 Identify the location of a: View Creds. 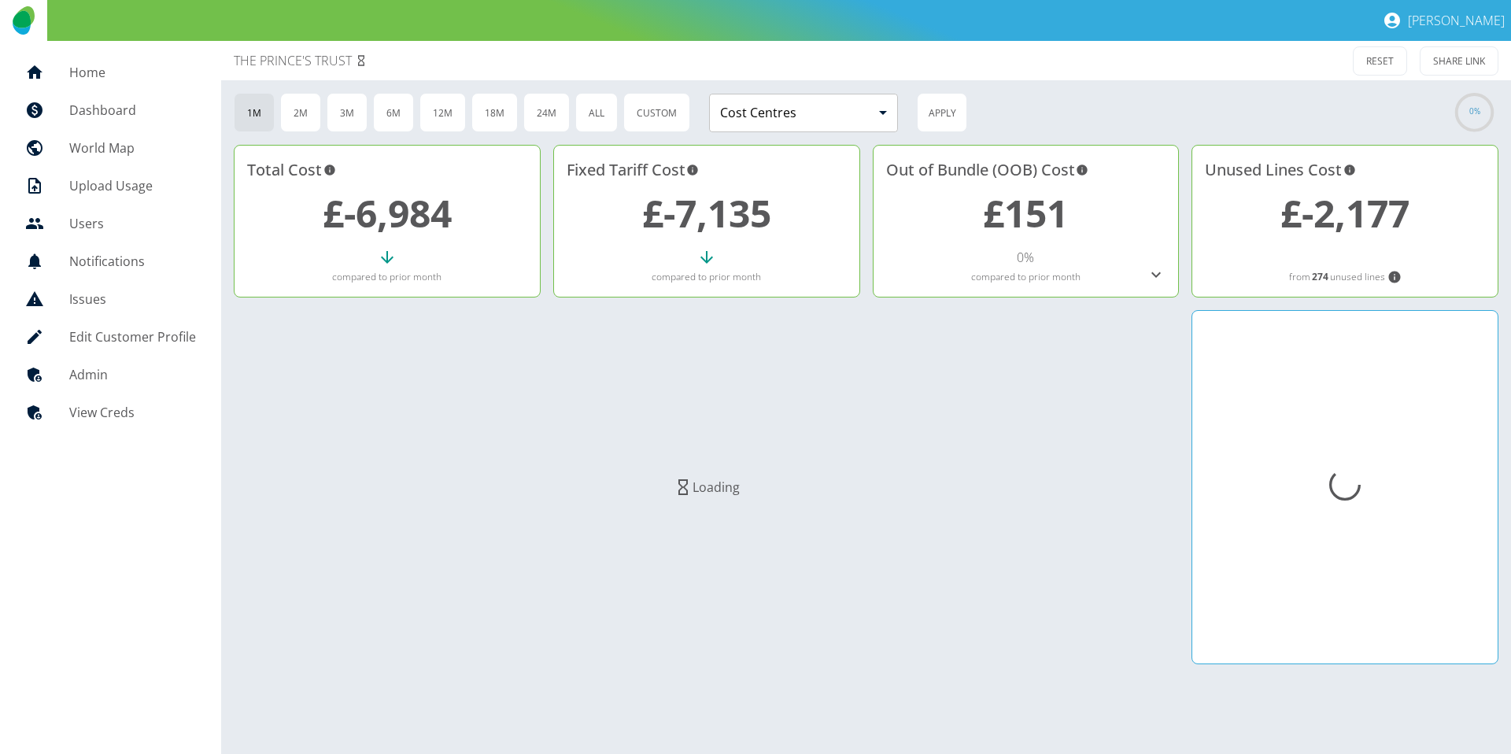
(110, 412).